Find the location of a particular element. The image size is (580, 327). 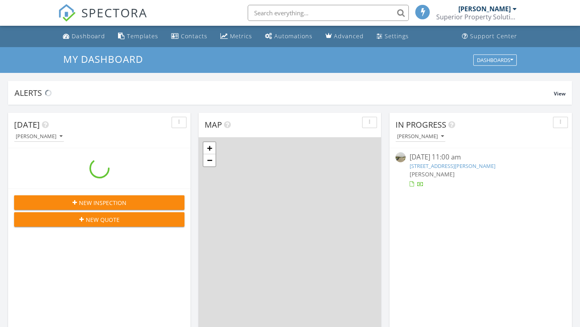

button: New Inspection is located at coordinates (99, 203).